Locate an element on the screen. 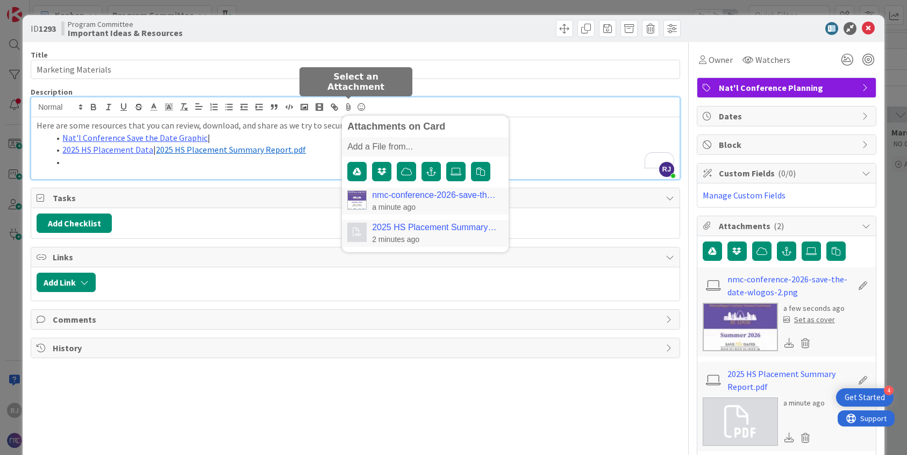  div: Get Started is located at coordinates (864, 397).